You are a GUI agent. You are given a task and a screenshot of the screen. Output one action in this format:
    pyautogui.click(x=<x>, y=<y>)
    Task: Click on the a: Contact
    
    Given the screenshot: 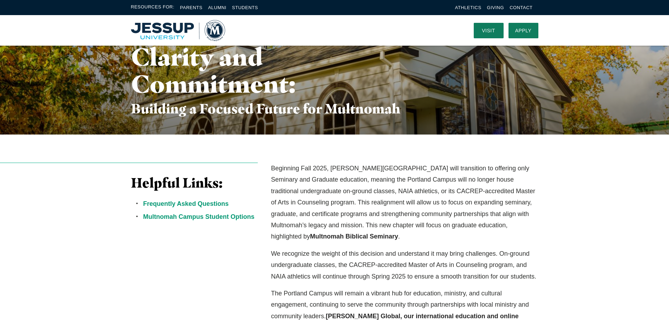 What is the action you would take?
    pyautogui.click(x=521, y=7)
    